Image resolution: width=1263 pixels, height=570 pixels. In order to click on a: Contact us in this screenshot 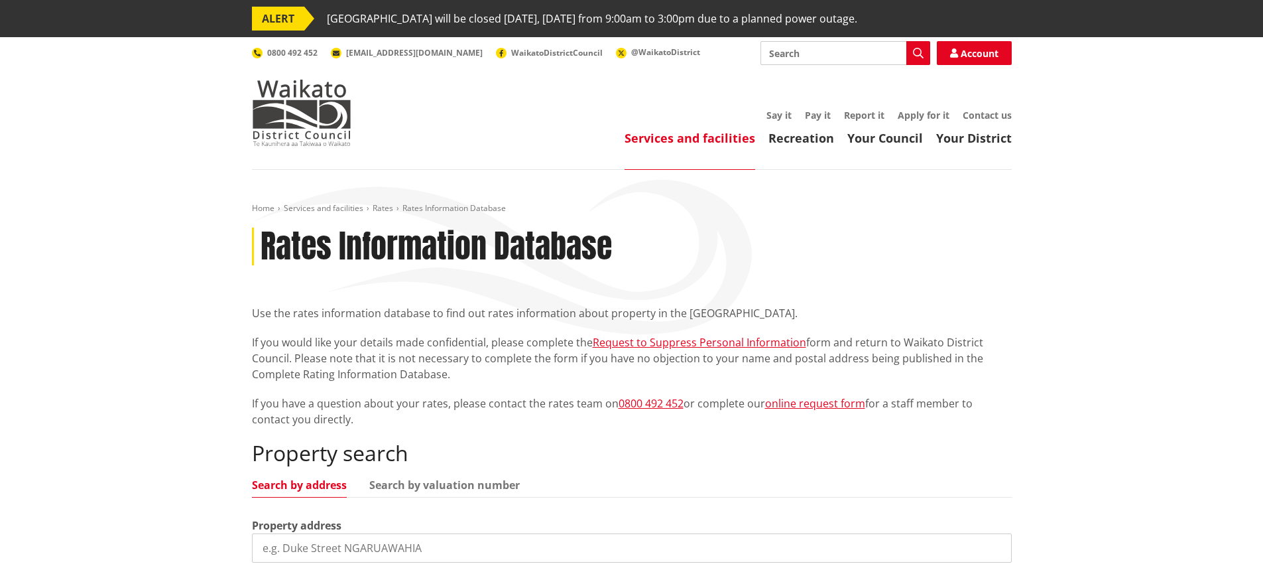, I will do `click(988, 115)`.